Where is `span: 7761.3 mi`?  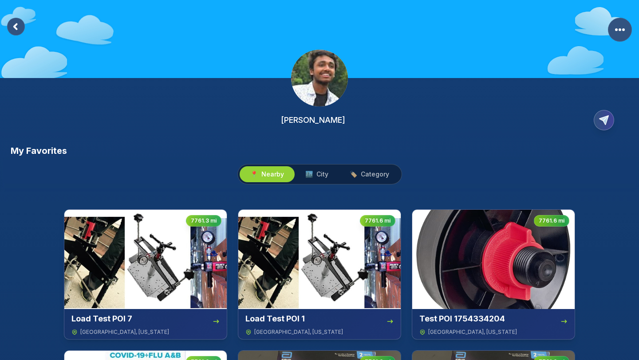
span: 7761.3 mi is located at coordinates (204, 221).